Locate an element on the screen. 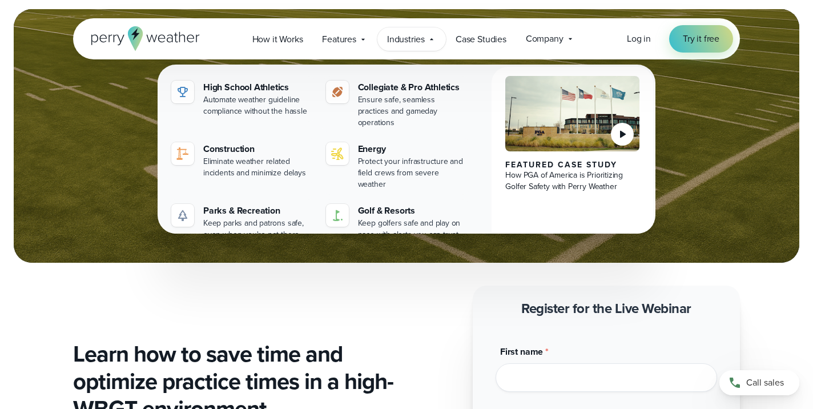 The width and height of the screenshot is (813, 409). div: Ensure safe, seamless practices and gameday operations is located at coordinates (412, 111).